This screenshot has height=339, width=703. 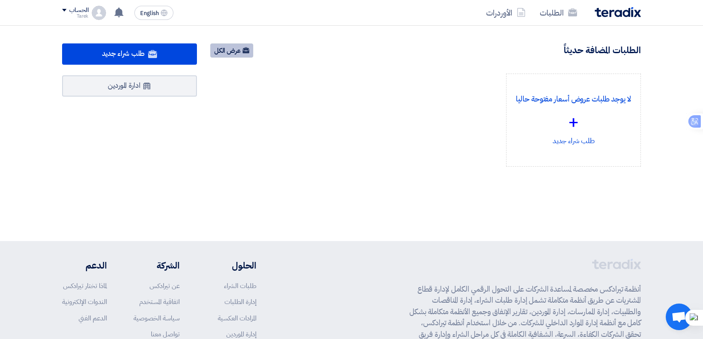 I want to click on div: طلب شراء جديد, so click(x=573, y=120).